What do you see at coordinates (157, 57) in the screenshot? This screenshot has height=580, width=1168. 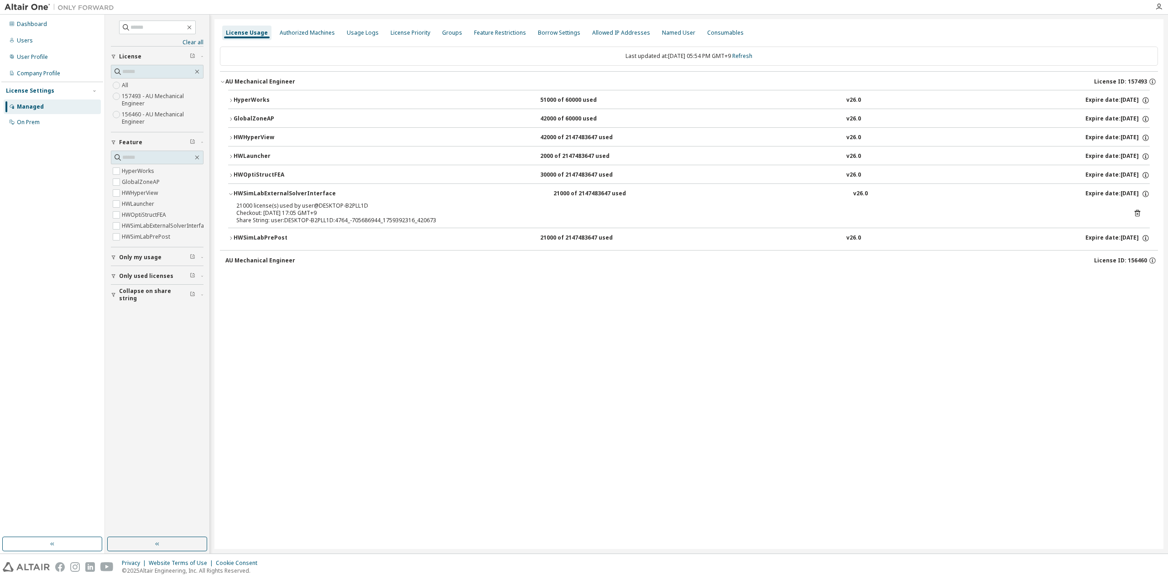 I see `button: License` at bounding box center [157, 57].